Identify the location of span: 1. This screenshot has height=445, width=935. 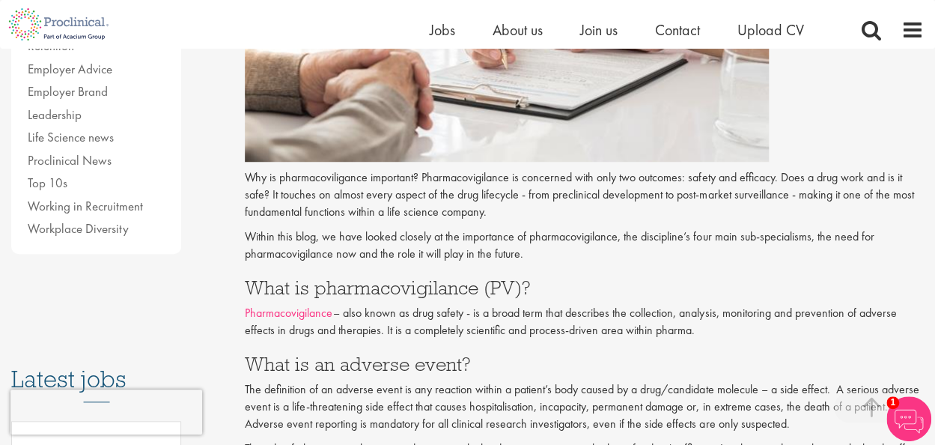
(893, 402).